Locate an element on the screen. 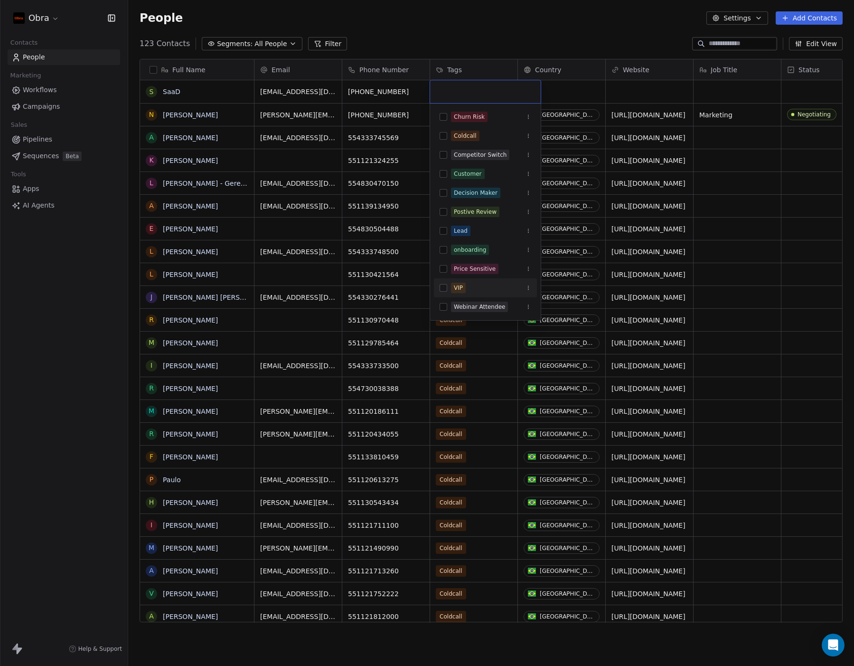  div: onboarding is located at coordinates (470, 250).